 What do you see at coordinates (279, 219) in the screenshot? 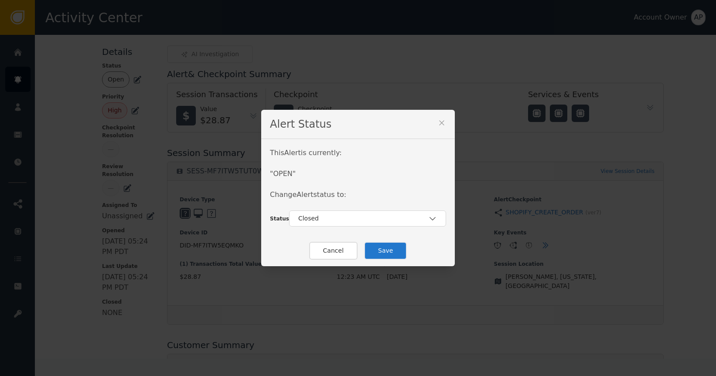
I see `span: Status` at bounding box center [279, 219].